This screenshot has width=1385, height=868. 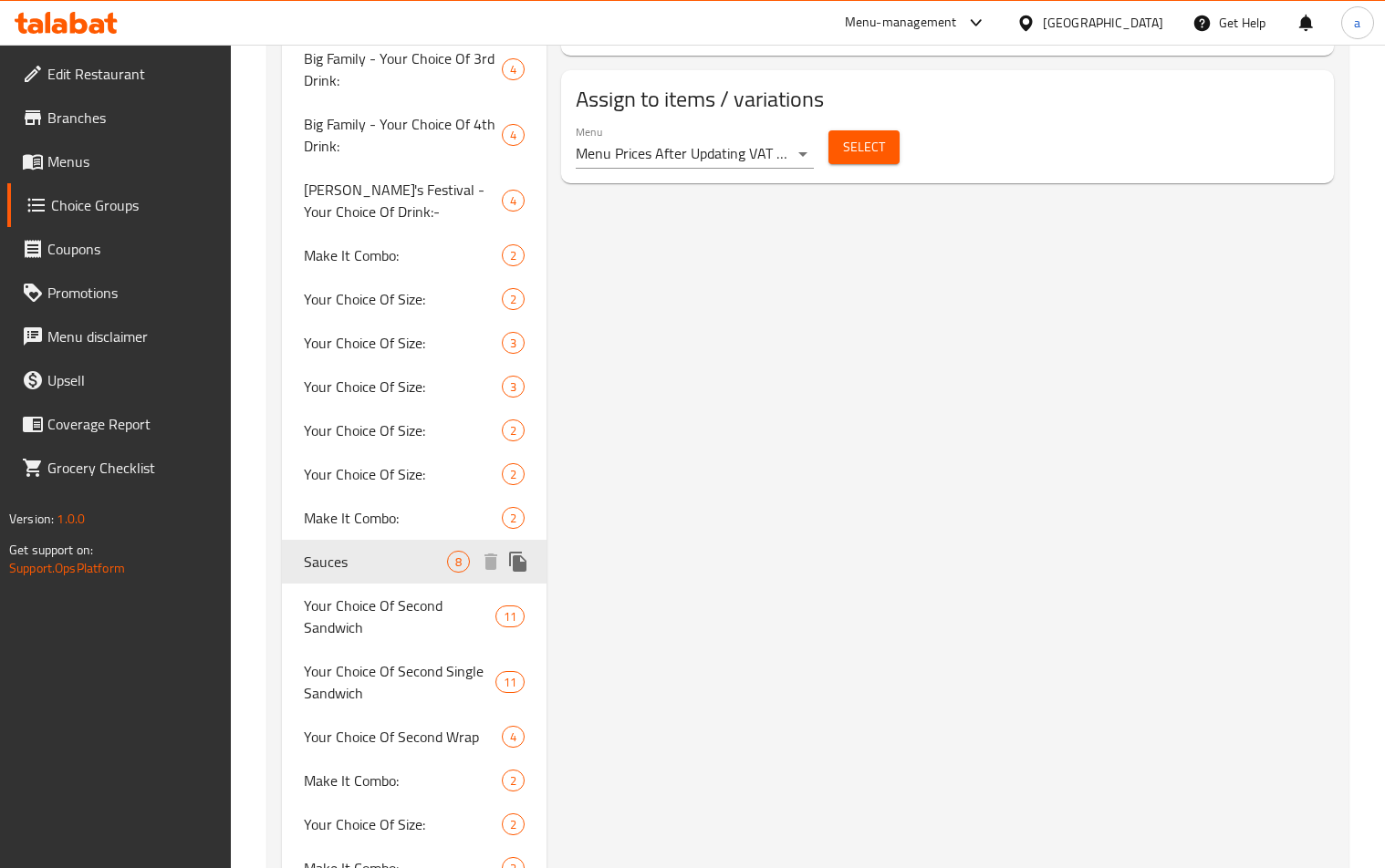 I want to click on div: Big Family - Your Choice Of 3rd Drink:4, so click(x=415, y=69).